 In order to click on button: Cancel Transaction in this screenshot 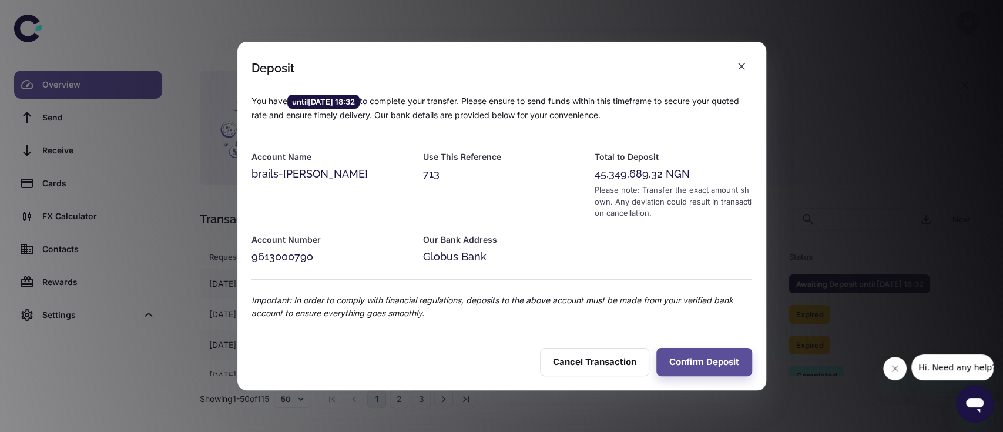, I will do `click(594, 362)`.